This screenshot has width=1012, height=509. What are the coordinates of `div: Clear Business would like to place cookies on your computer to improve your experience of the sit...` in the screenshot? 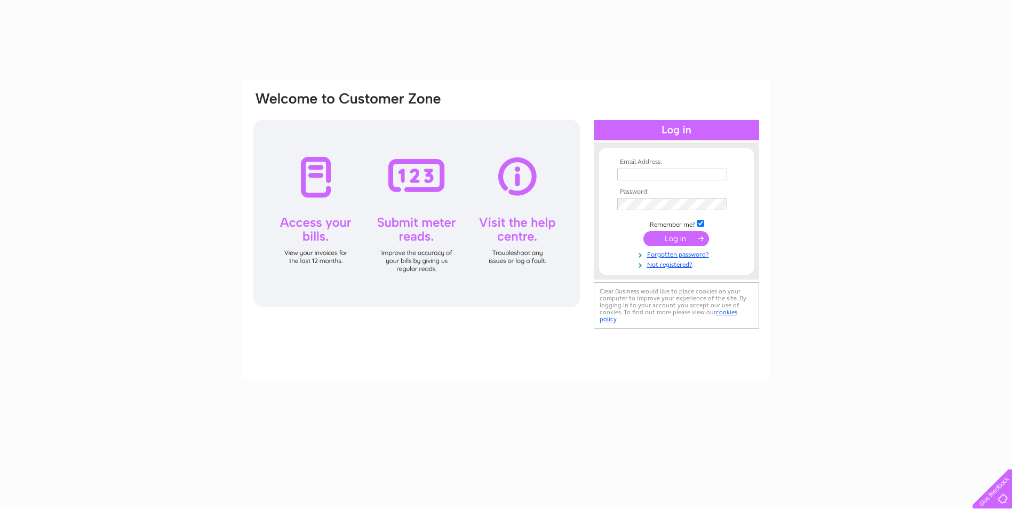 It's located at (676, 305).